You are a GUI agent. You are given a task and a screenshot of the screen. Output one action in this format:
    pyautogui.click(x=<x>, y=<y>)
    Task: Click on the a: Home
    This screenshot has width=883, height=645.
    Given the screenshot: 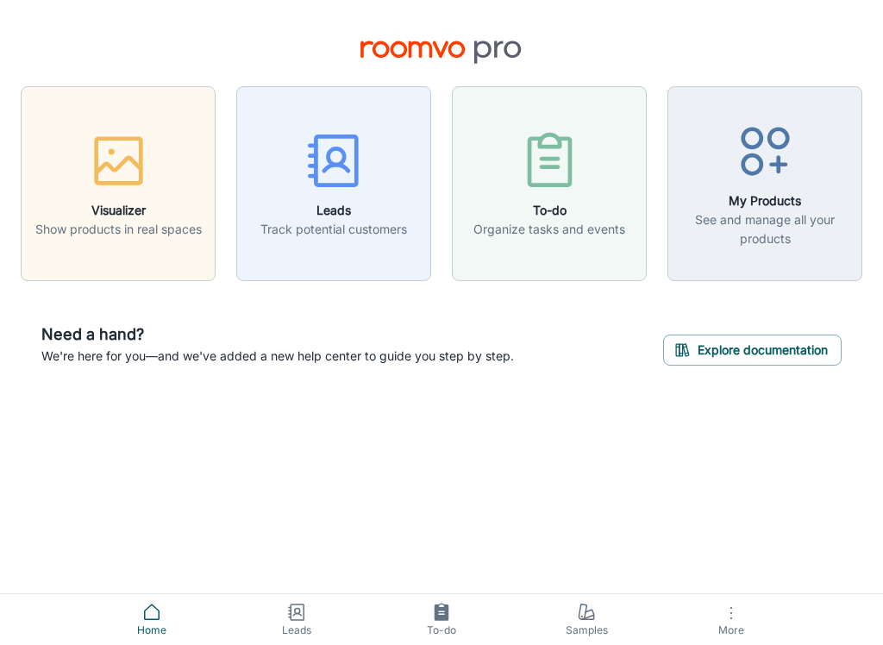 What is the action you would take?
    pyautogui.click(x=152, y=619)
    